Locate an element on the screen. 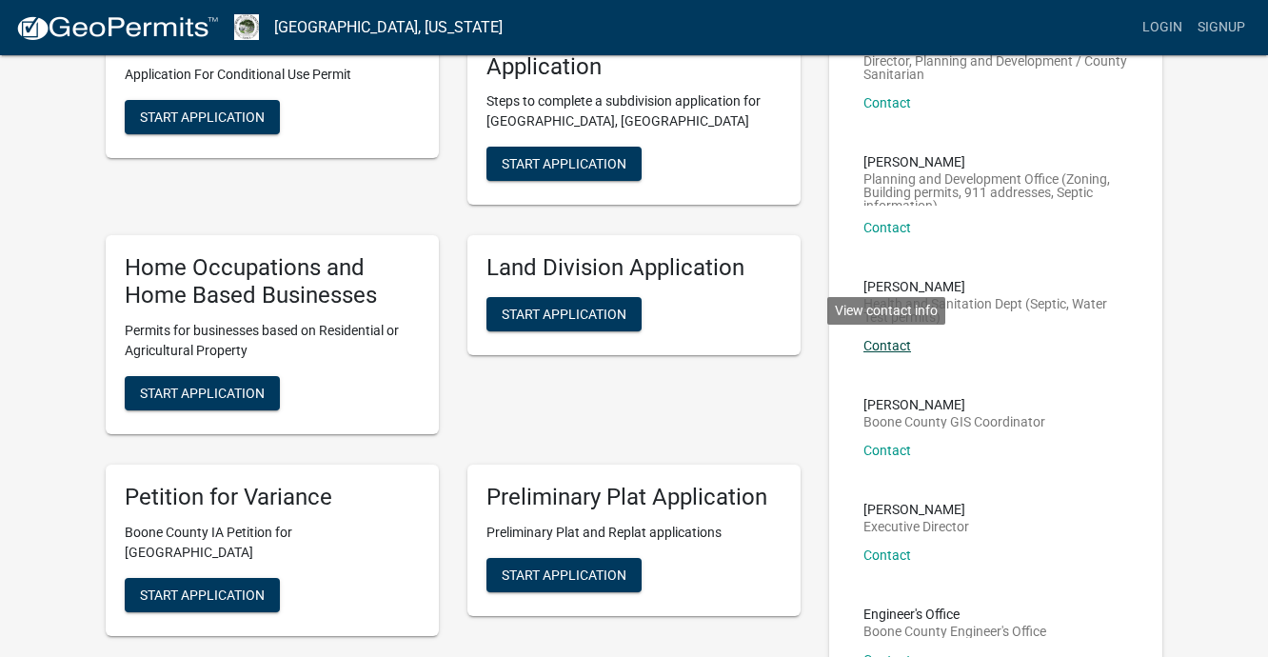 This screenshot has width=1268, height=657. p: Director, Planning and Development / County Sanitarian is located at coordinates (996, 68).